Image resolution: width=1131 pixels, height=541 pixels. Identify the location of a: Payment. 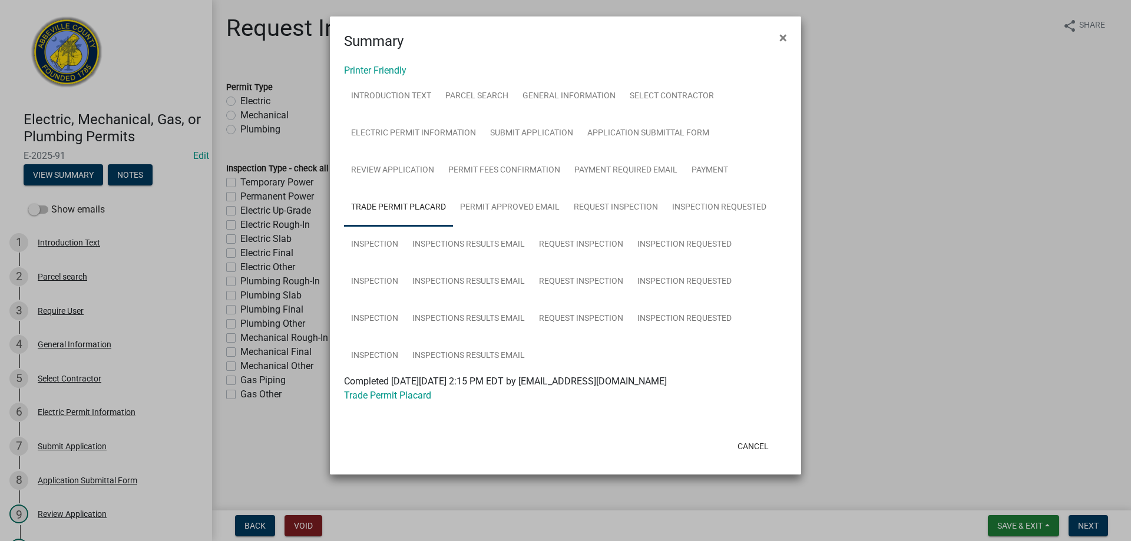
(710, 171).